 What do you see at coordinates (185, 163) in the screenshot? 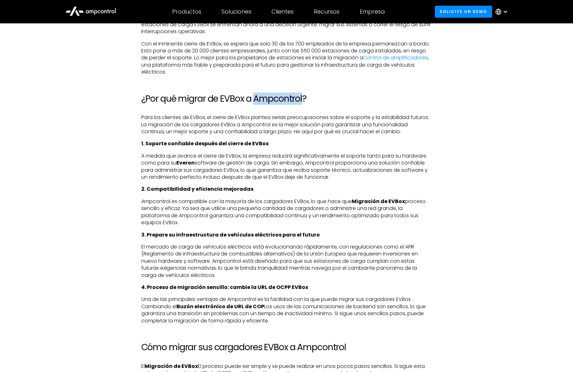
I see `strong: Everon` at bounding box center [185, 163].